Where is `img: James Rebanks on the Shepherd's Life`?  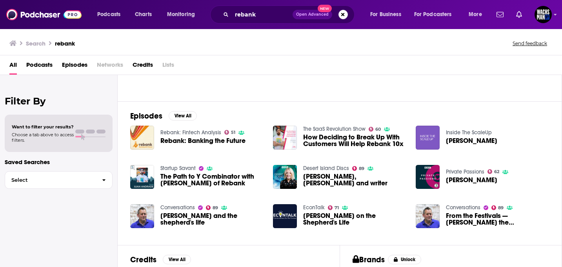
img: James Rebanks on the Shepherd's Life is located at coordinates (285, 216).